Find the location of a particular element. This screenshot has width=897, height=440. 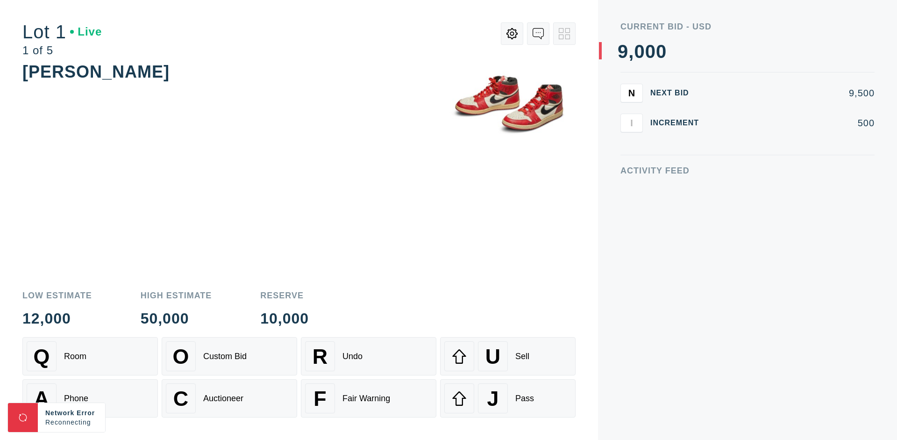

div: Room is located at coordinates (75, 356).